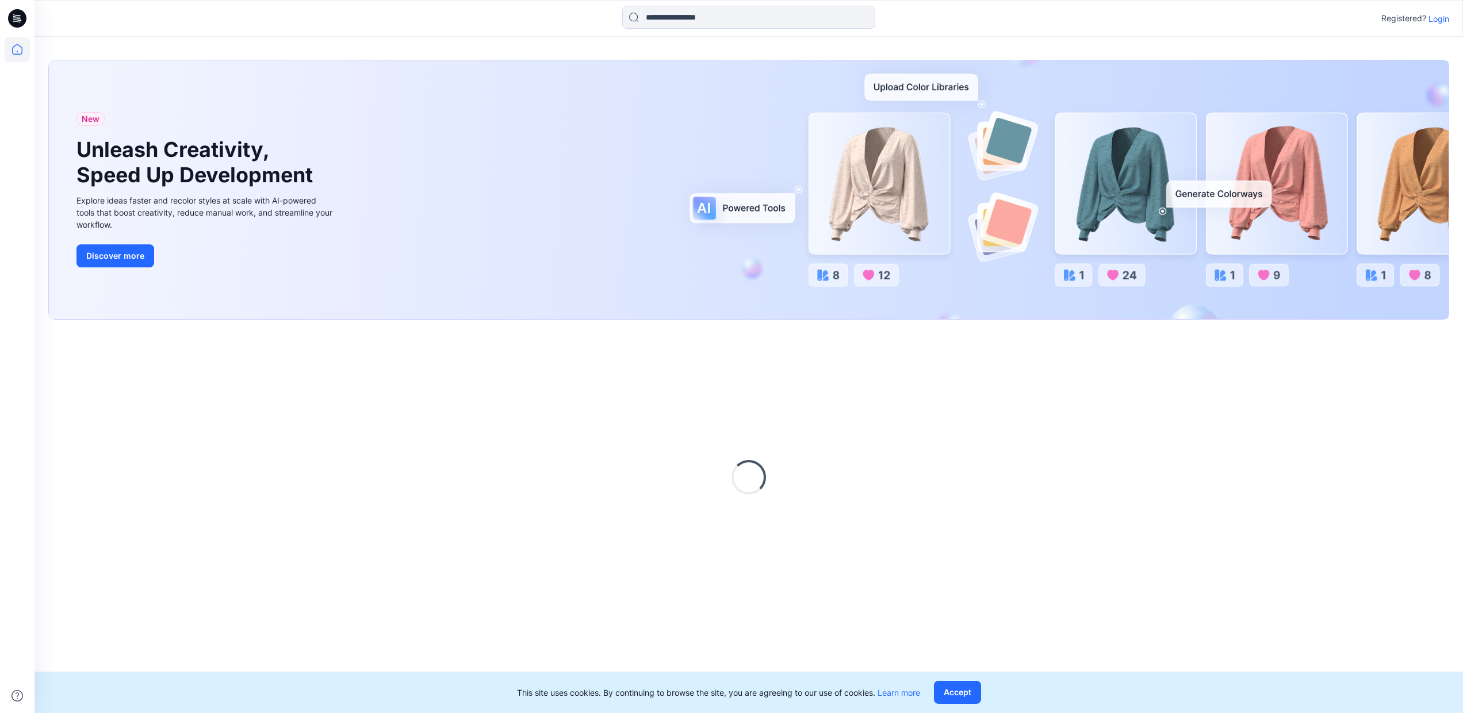 The width and height of the screenshot is (1463, 713). I want to click on p: Login, so click(1439, 18).